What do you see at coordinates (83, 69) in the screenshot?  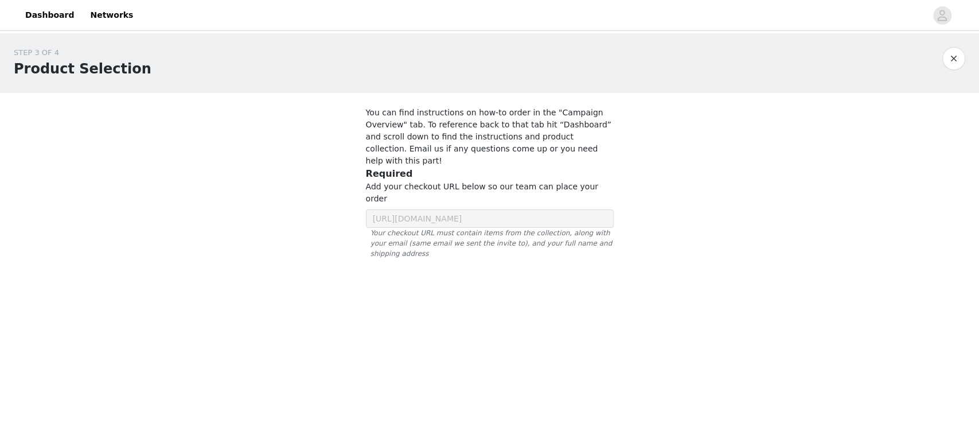 I see `h1: Product Selection` at bounding box center [83, 69].